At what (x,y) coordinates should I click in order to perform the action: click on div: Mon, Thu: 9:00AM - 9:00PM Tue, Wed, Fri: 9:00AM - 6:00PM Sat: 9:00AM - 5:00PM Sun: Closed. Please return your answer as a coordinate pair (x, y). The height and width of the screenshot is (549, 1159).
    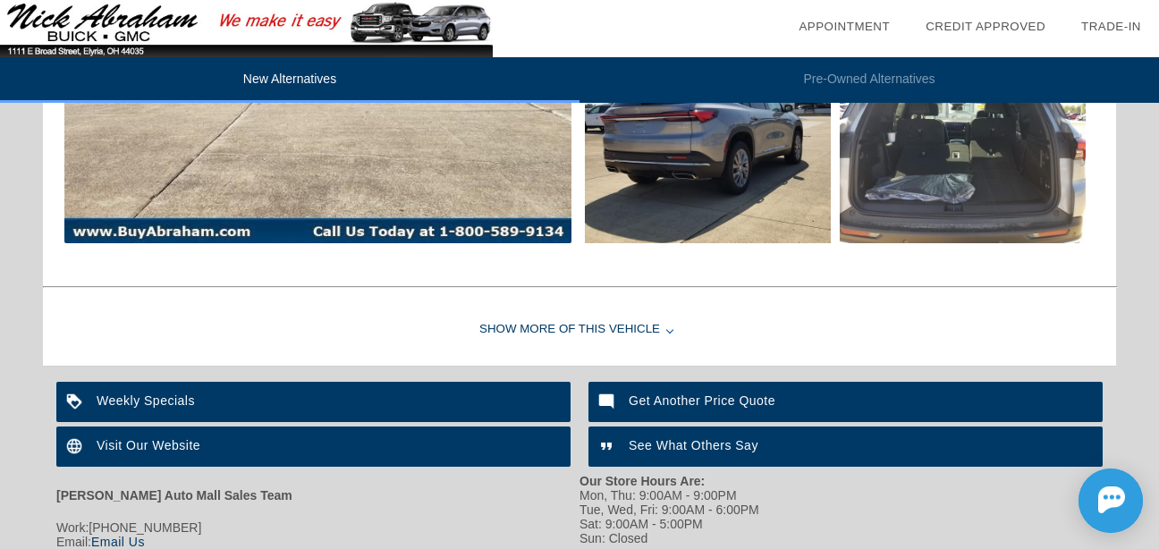
    Looking at the image, I should click on (840, 517).